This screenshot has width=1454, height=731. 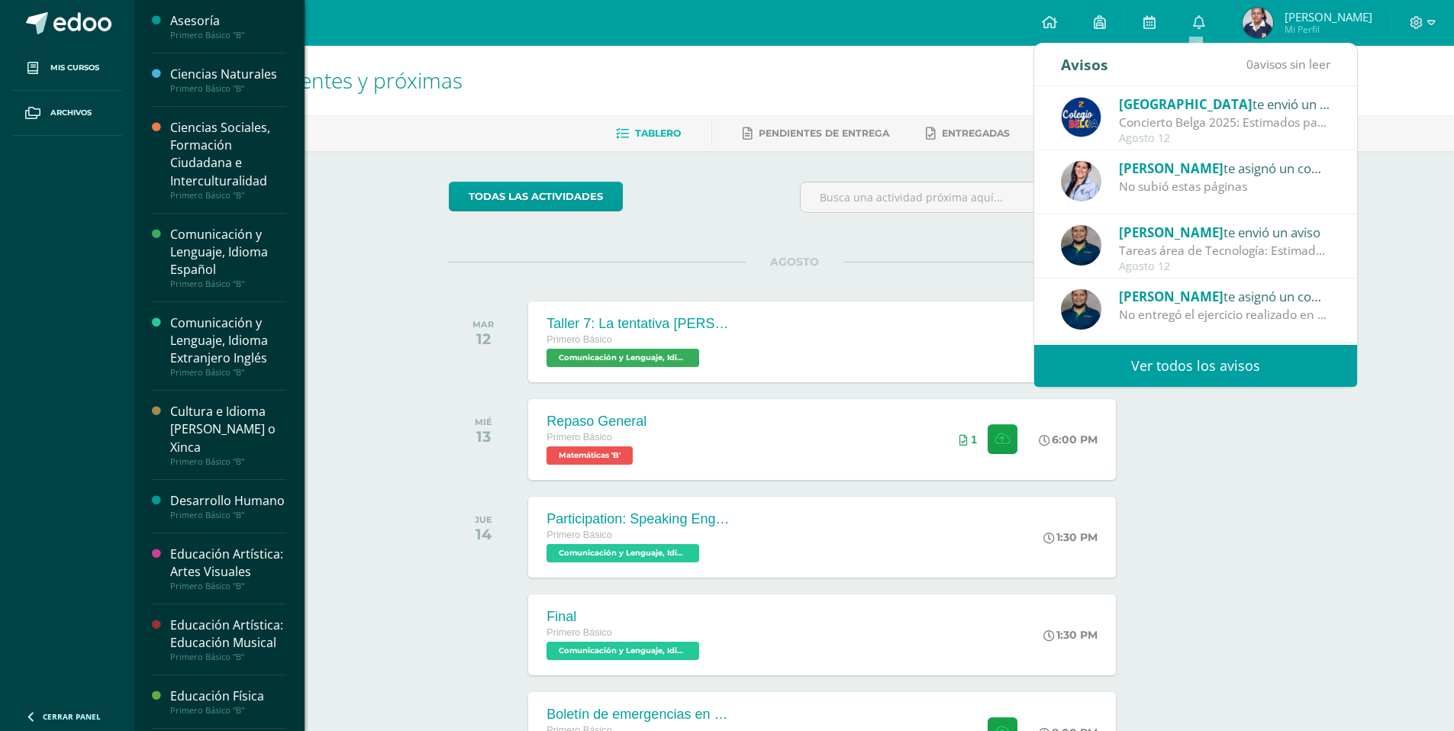 What do you see at coordinates (228, 506) in the screenshot?
I see `a: Desarrollo HumanoPrimero Básico "B"` at bounding box center [228, 506].